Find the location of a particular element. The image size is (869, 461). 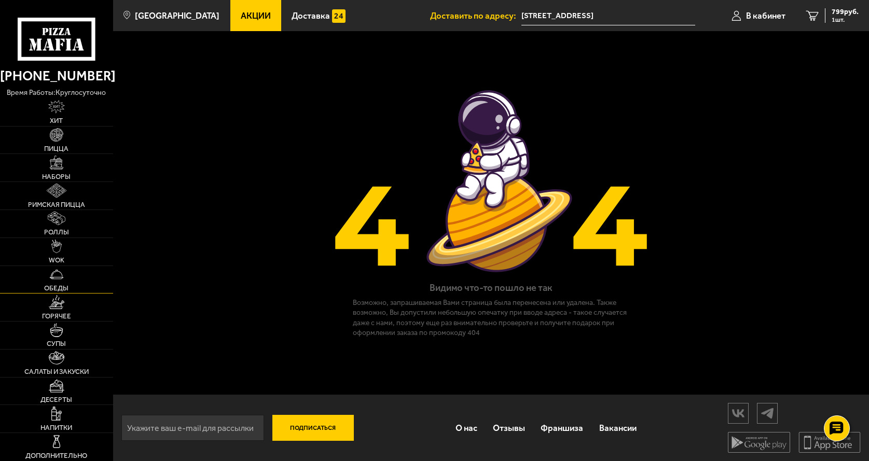

p: Возможно, запрашиваемая Вами страница была перенесена или удалена. Также возможно, Вы допустили н... is located at coordinates (491, 318).